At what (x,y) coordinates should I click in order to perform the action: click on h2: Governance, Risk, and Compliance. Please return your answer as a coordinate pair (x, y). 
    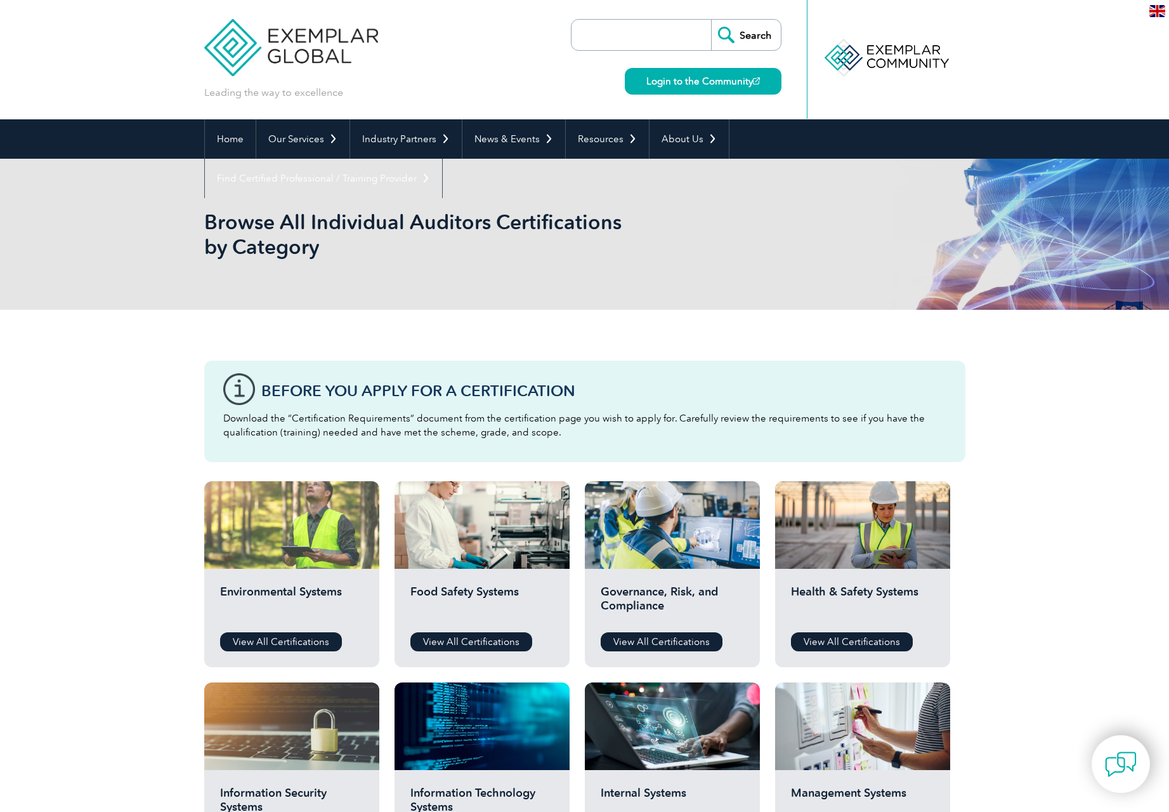
    Looking at the image, I should click on (673, 603).